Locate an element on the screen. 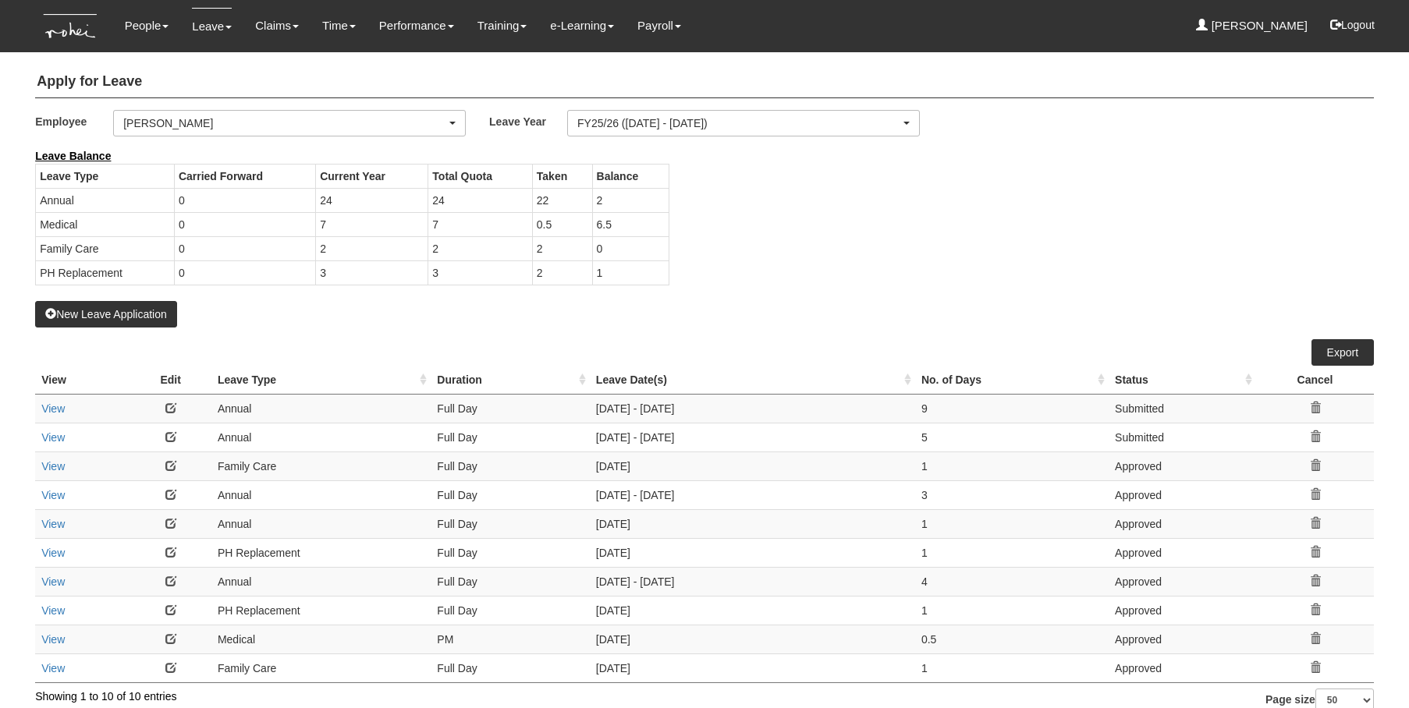  a: Training is located at coordinates (502, 26).